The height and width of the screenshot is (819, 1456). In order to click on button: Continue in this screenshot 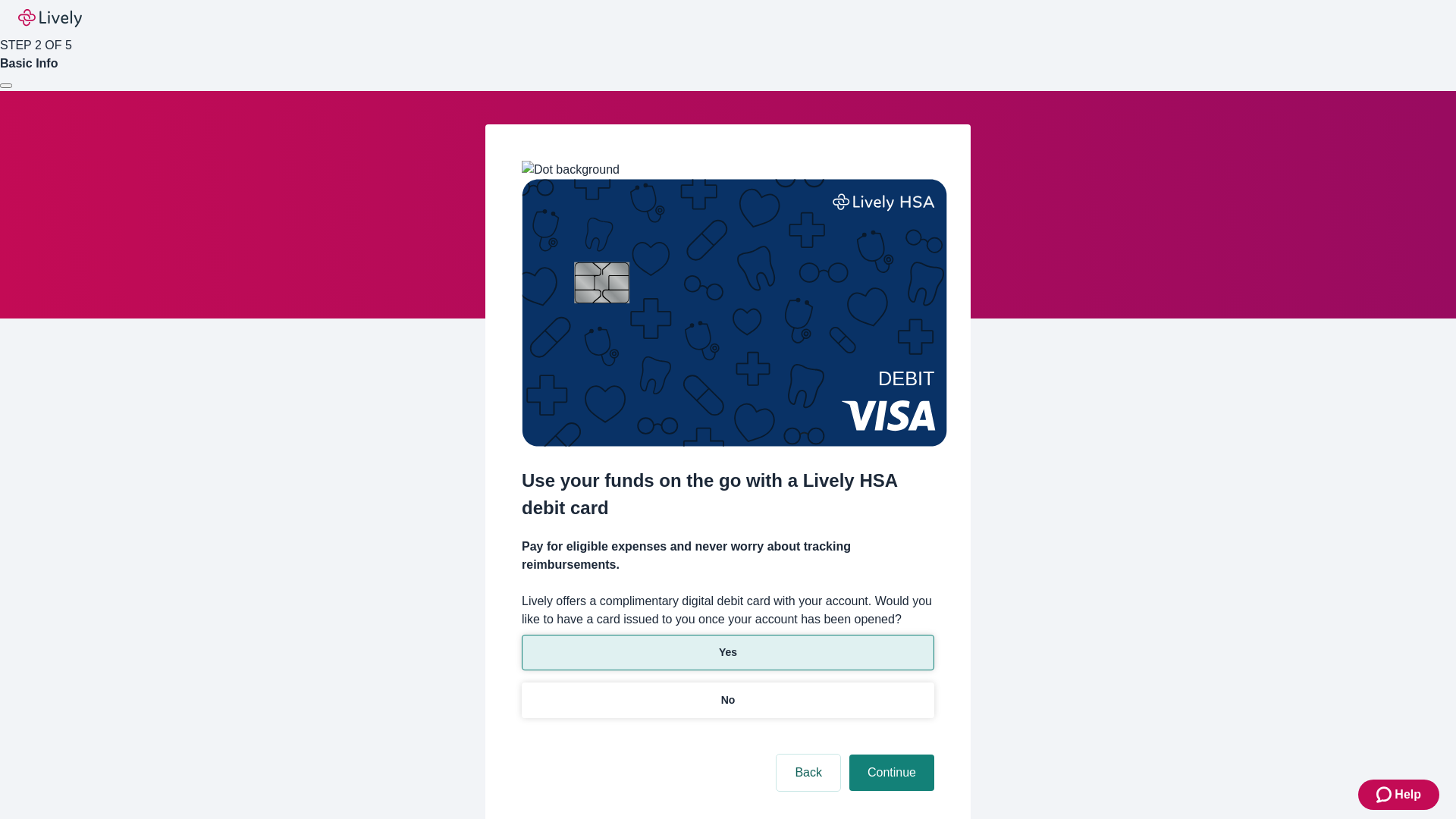, I will do `click(892, 773)`.